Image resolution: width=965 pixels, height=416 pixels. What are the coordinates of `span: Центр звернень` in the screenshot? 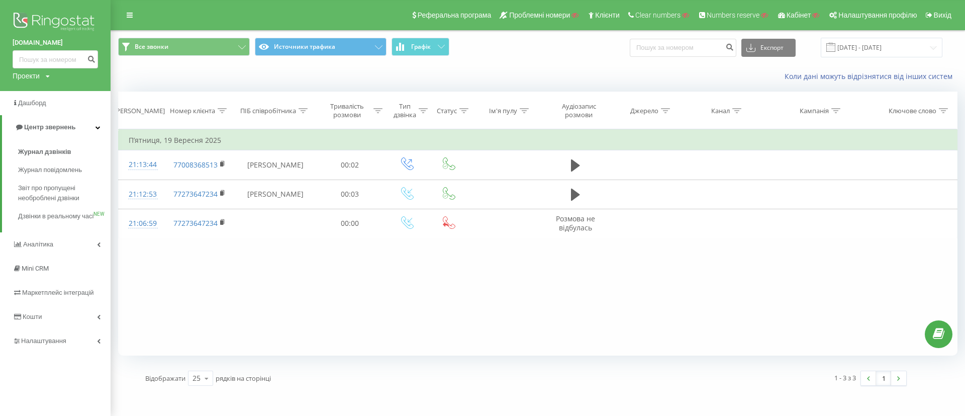 It's located at (50, 127).